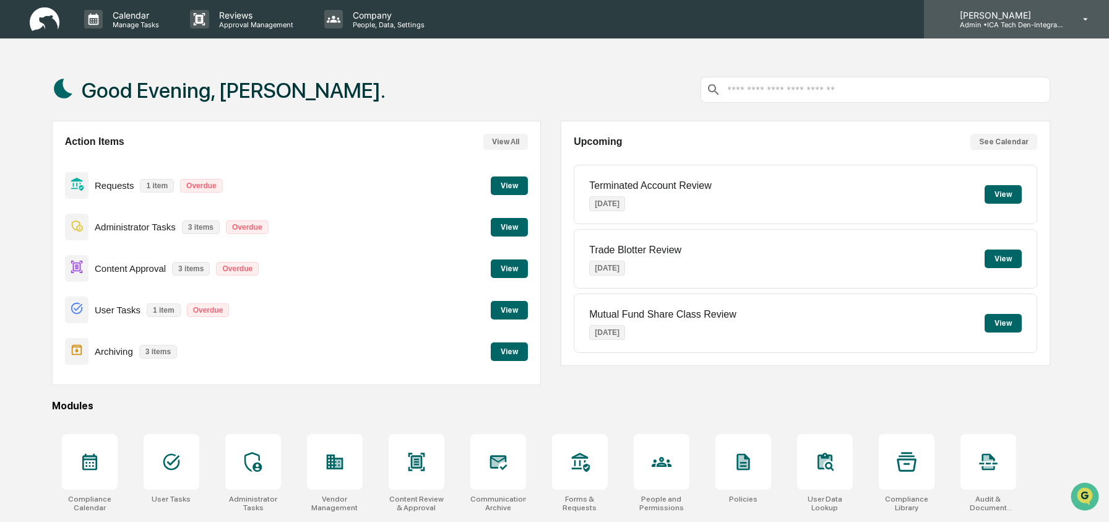 The height and width of the screenshot is (522, 1109). What do you see at coordinates (15, 15) in the screenshot?
I see `button: Open customer support` at bounding box center [15, 15].